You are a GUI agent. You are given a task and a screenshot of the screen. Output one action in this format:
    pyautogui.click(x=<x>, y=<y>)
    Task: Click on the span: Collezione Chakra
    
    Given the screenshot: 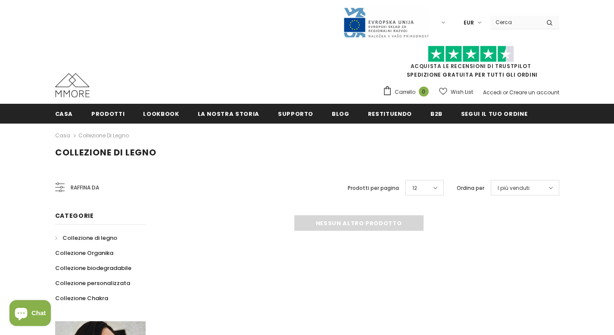 What is the action you would take?
    pyautogui.click(x=81, y=298)
    